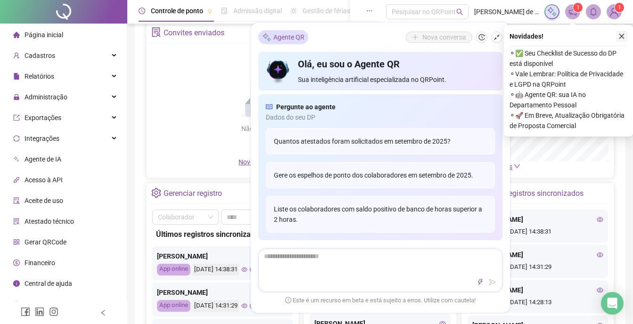 Image resolution: width=633 pixels, height=324 pixels. What do you see at coordinates (193, 194) in the screenshot?
I see `div: Gerenciar registro` at bounding box center [193, 194].